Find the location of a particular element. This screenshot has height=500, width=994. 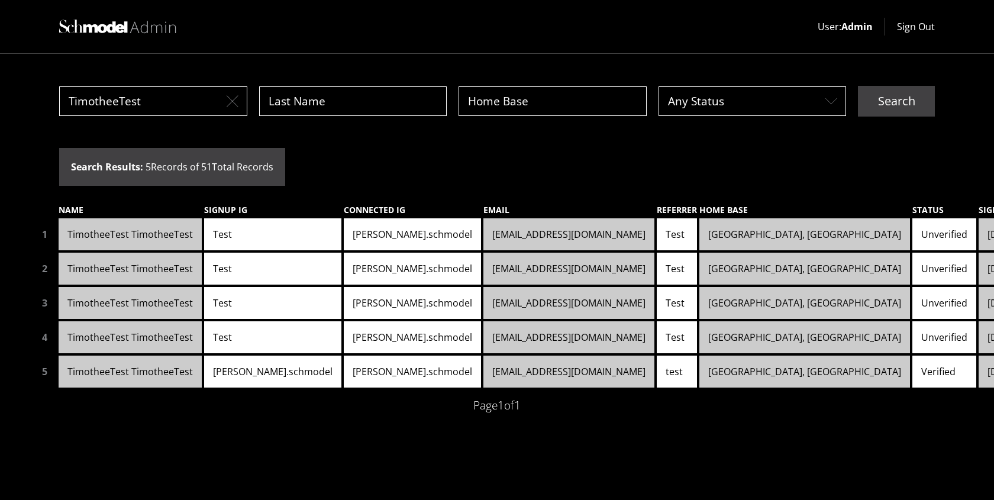

div: STATUS is located at coordinates (944, 209).